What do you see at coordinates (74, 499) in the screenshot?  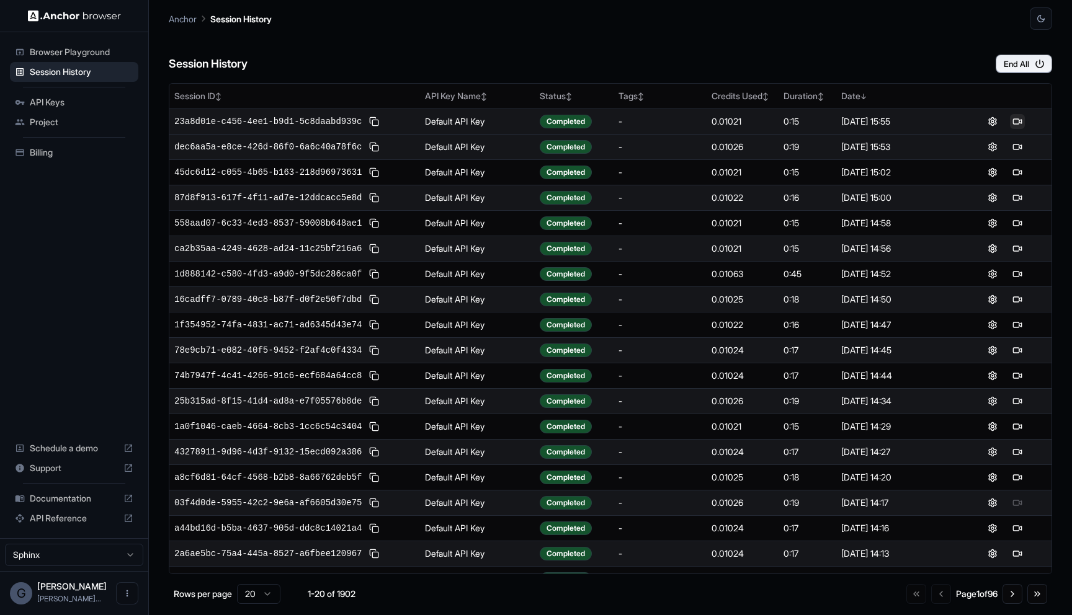 I see `span: Documentation` at bounding box center [74, 499].